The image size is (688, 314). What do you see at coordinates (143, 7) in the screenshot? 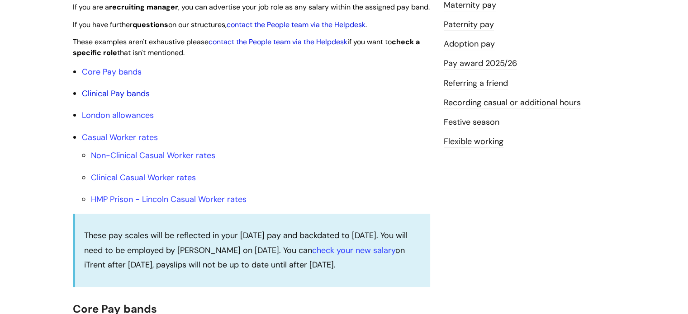
I see `strong: recruiting manager` at bounding box center [143, 7].